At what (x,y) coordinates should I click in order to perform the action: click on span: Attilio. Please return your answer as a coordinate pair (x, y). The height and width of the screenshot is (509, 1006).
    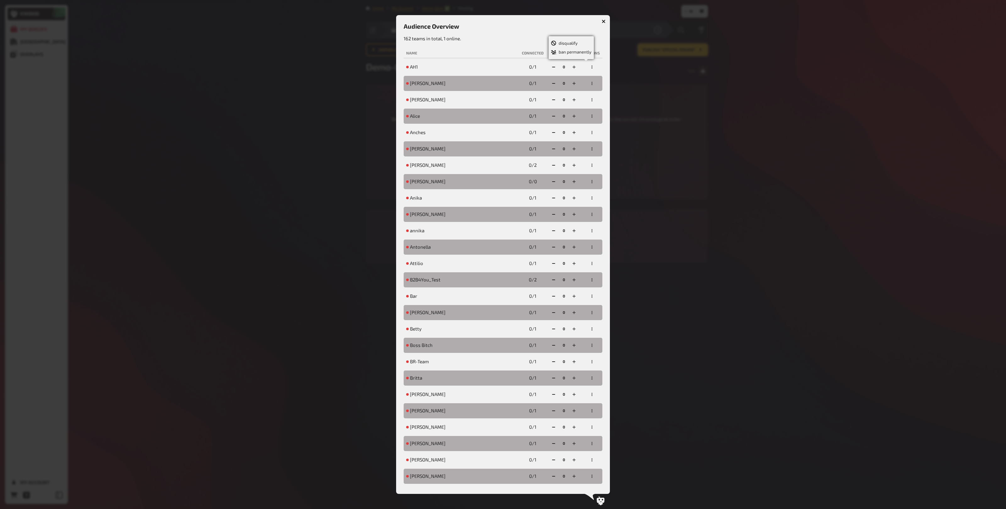
    Looking at the image, I should click on (417, 263).